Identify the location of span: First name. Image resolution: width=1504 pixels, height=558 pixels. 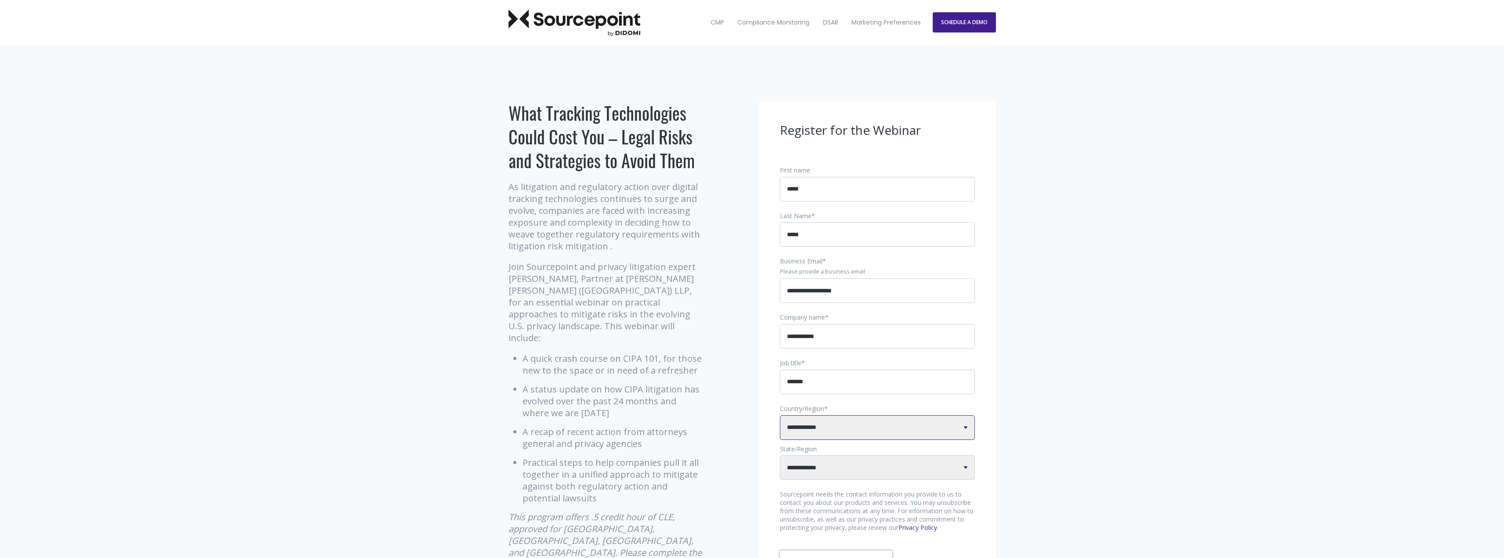
(795, 170).